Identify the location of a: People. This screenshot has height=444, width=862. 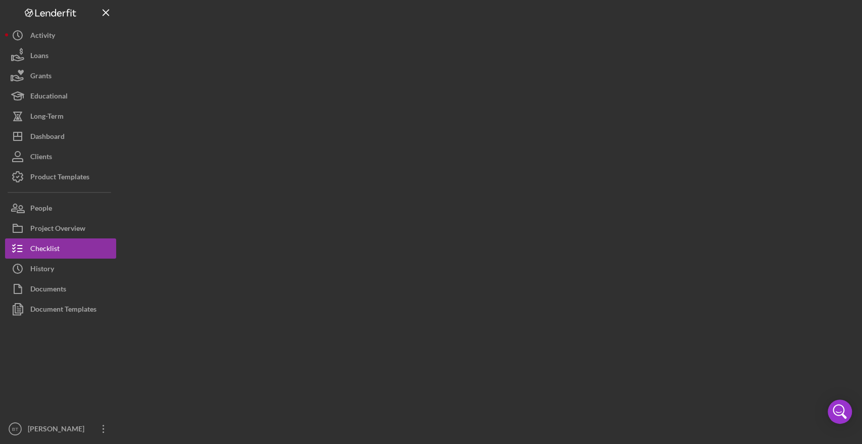
(61, 208).